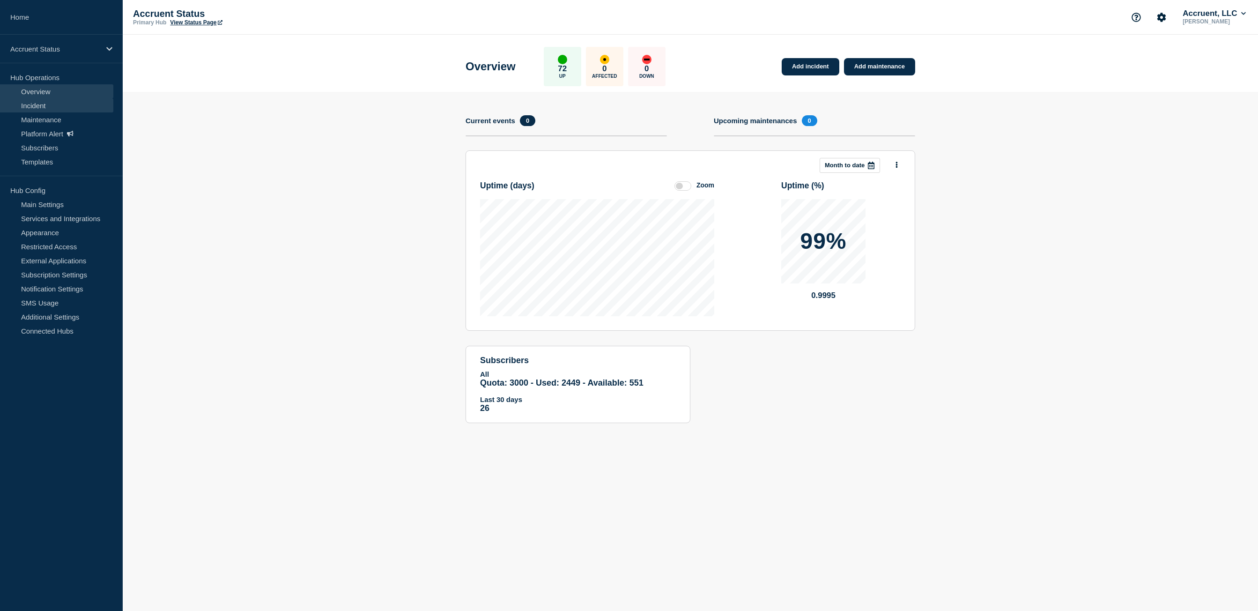 Image resolution: width=1258 pixels, height=611 pixels. What do you see at coordinates (491, 120) in the screenshot?
I see `h4: Current events` at bounding box center [491, 120].